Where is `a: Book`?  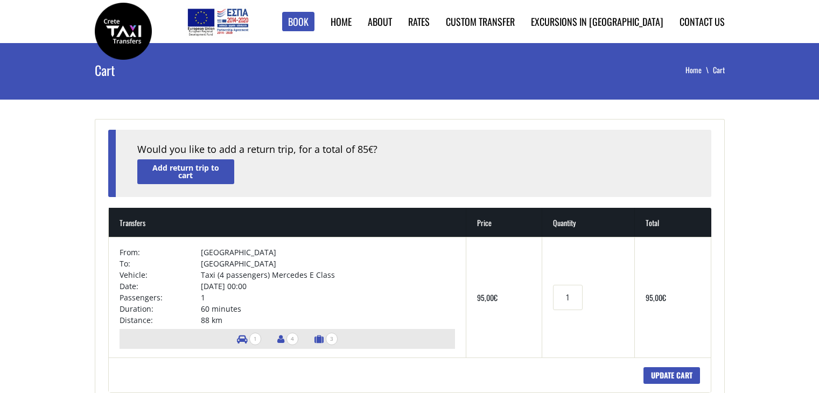 a: Book is located at coordinates (298, 22).